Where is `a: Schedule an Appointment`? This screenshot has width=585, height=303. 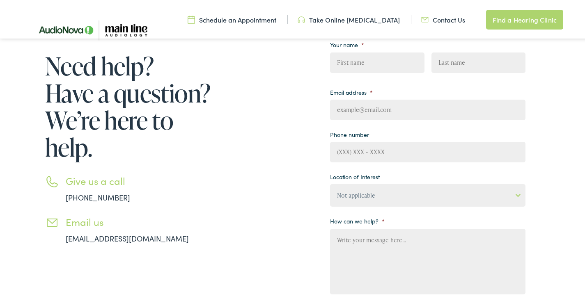 a: Schedule an Appointment is located at coordinates (232, 18).